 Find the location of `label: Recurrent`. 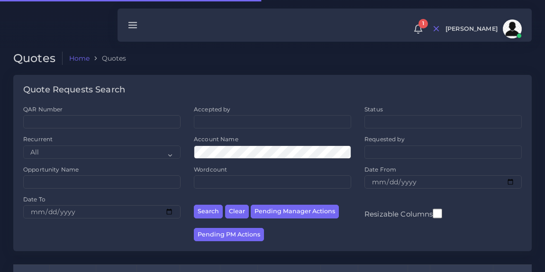

label: Recurrent is located at coordinates (38, 139).